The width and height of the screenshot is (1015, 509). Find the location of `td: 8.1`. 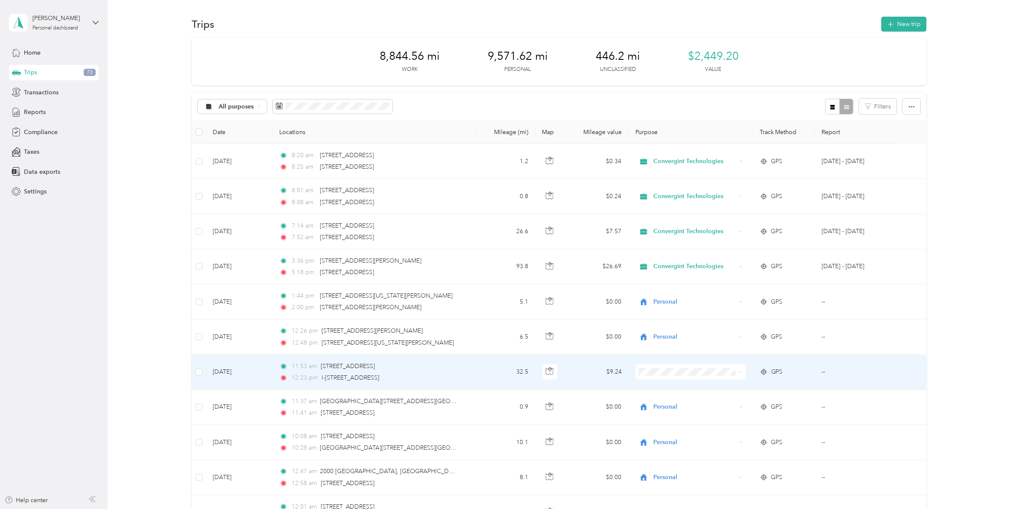

td: 8.1 is located at coordinates (506, 477).